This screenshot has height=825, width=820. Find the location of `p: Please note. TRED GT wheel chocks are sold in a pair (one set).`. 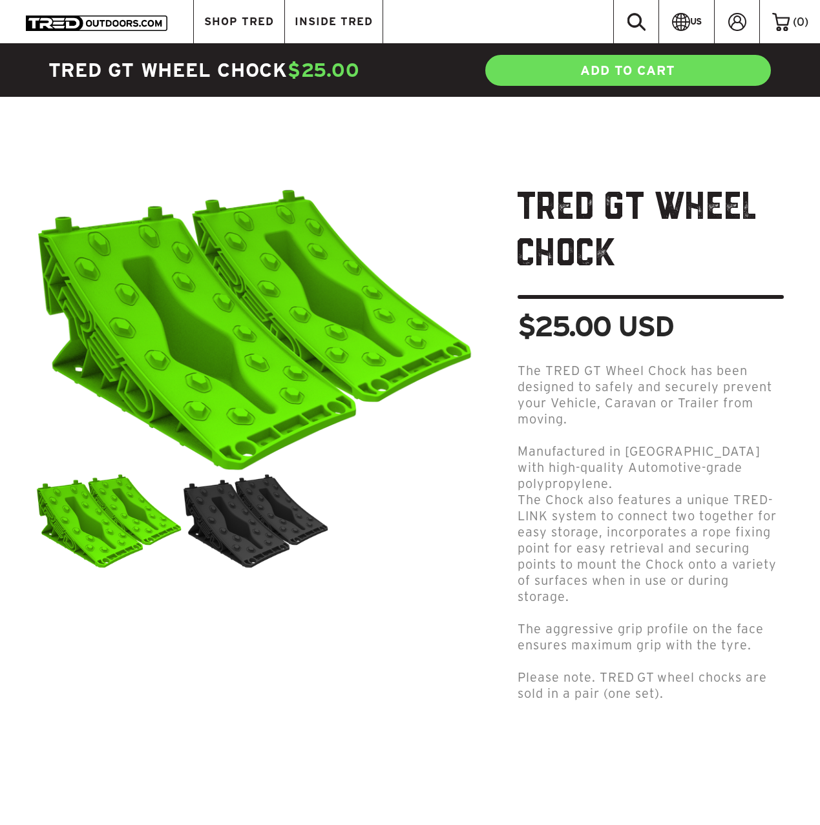

p: Please note. TRED GT wheel chocks are sold in a pair (one set). is located at coordinates (650, 686).